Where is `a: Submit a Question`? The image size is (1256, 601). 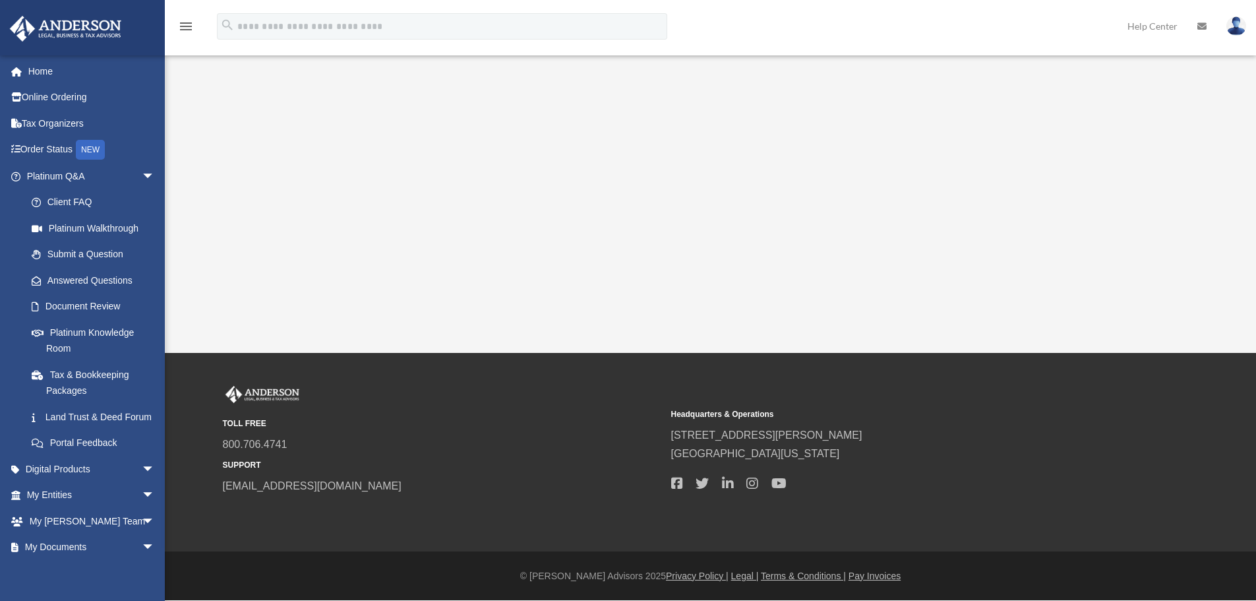
a: Submit a Question is located at coordinates (96, 255).